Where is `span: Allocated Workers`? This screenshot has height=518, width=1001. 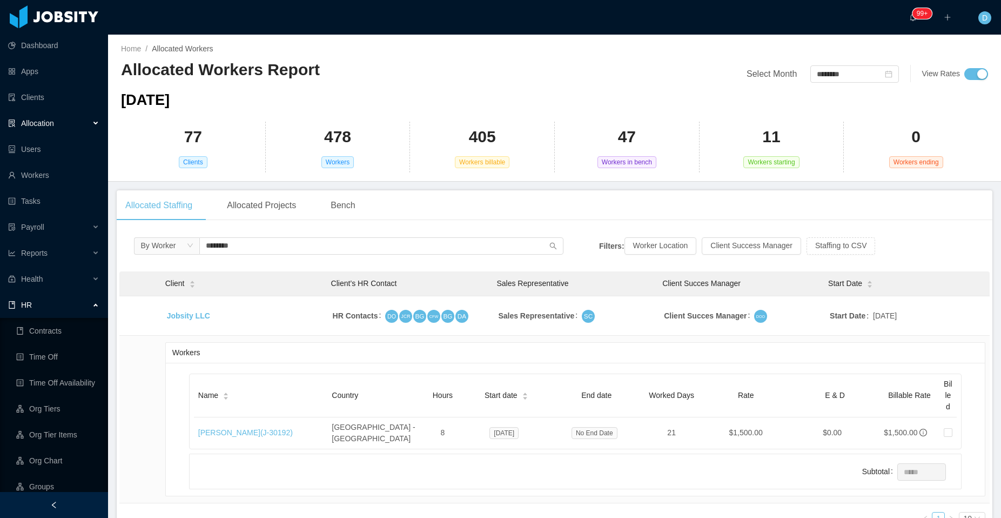
span: Allocated Workers is located at coordinates (182, 49).